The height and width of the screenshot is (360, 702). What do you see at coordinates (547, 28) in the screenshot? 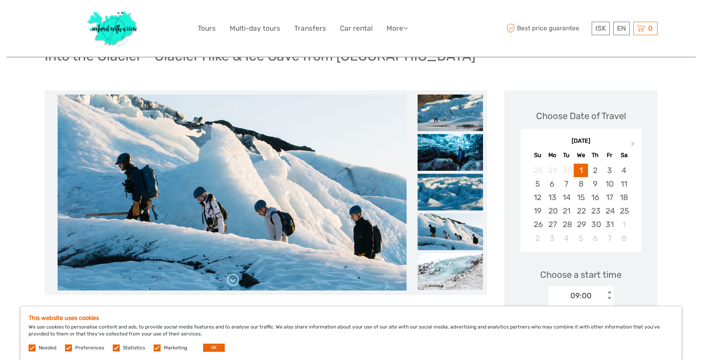
I see `span: Best price guarantee` at bounding box center [547, 28].